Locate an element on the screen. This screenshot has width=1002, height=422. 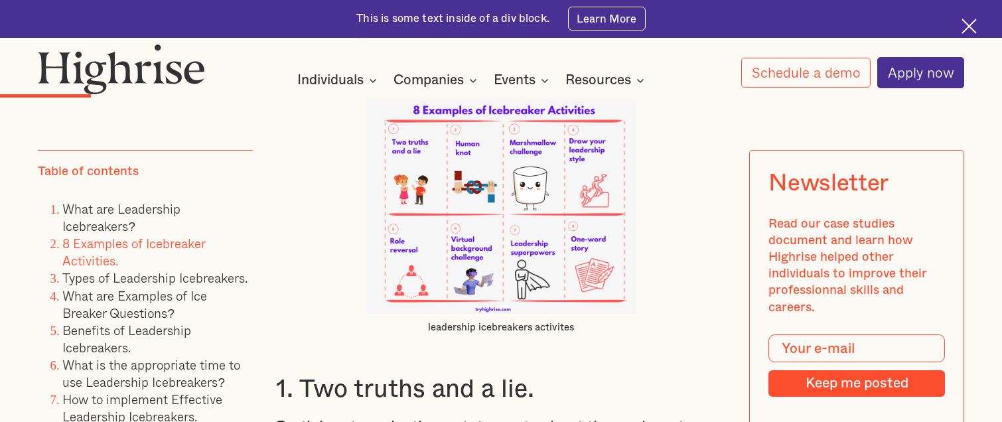
form: Modal Form is located at coordinates (857, 366).